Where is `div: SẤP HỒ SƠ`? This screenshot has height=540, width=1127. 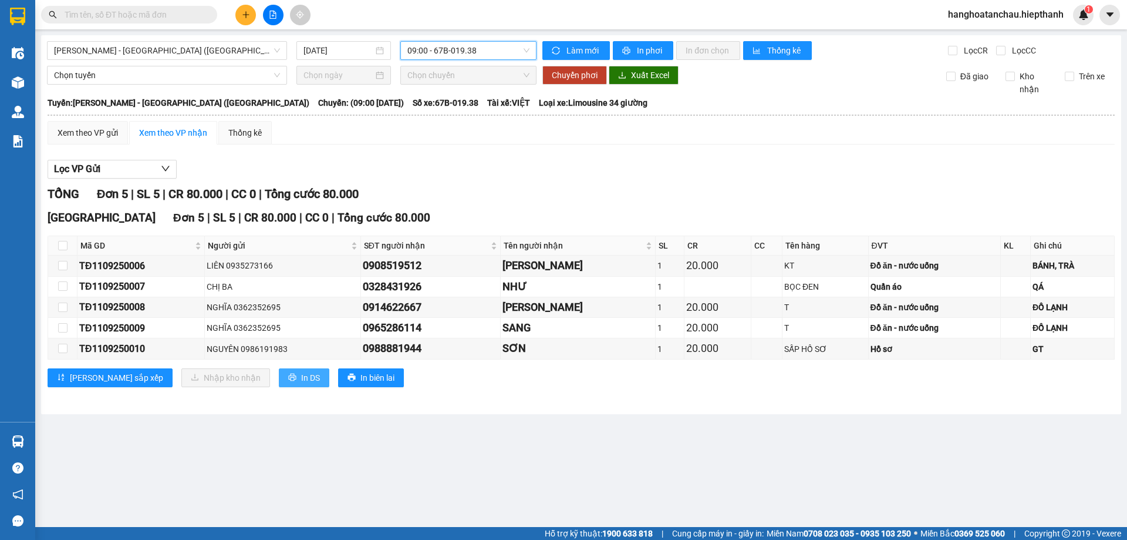
div: SẤP HỒ SƠ is located at coordinates (826, 349).